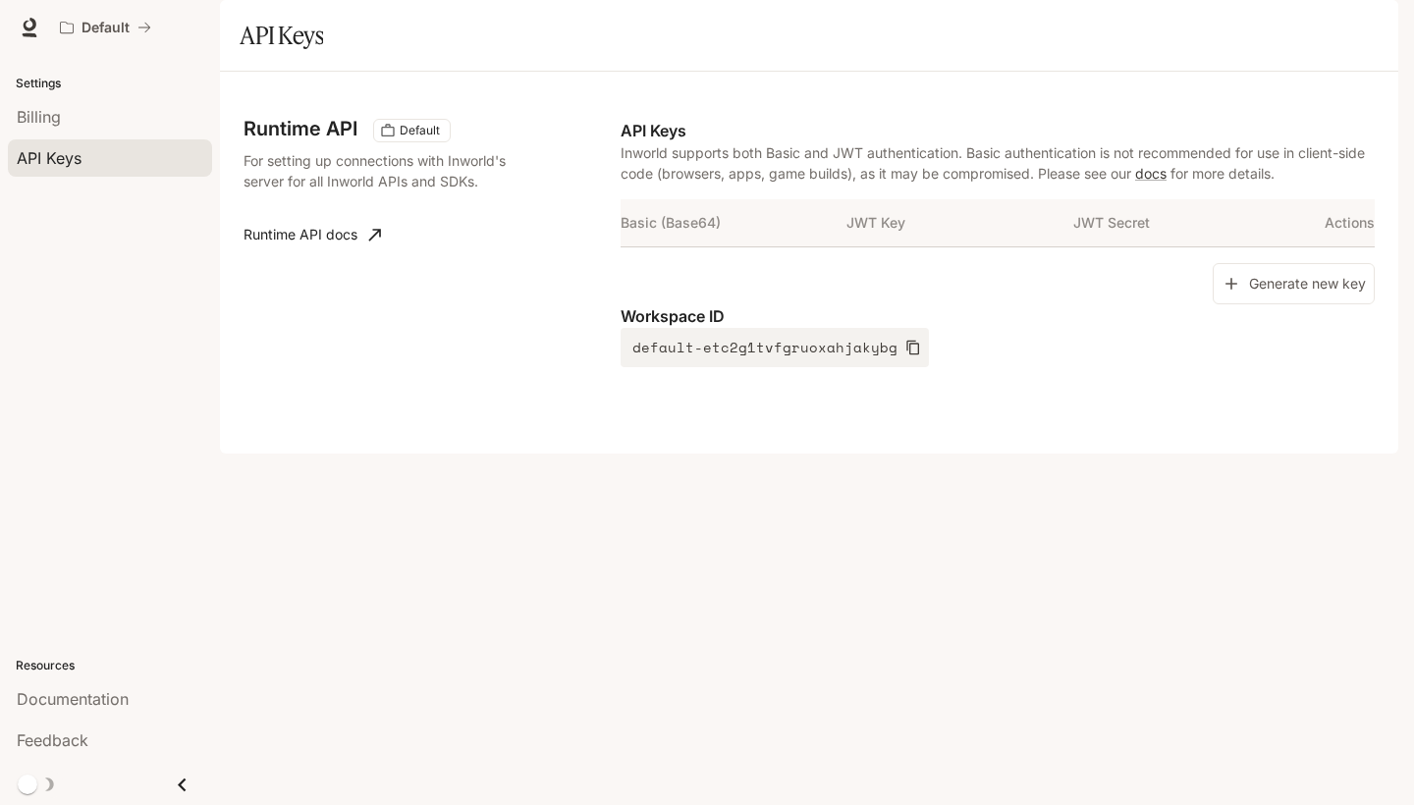  What do you see at coordinates (1293, 284) in the screenshot?
I see `button: Generate new key` at bounding box center [1293, 284].